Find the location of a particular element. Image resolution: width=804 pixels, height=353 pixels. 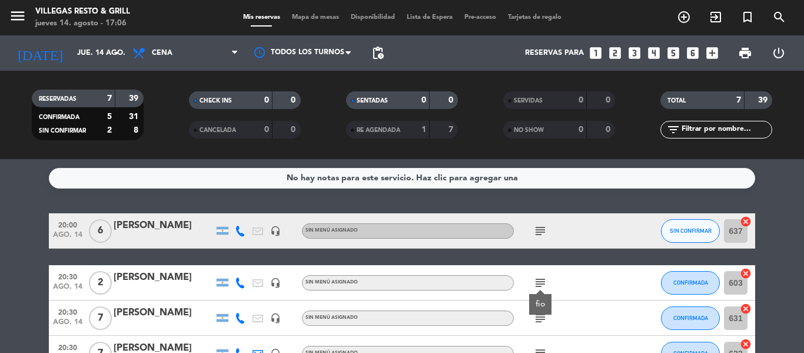

div: fio is located at coordinates (540, 304).